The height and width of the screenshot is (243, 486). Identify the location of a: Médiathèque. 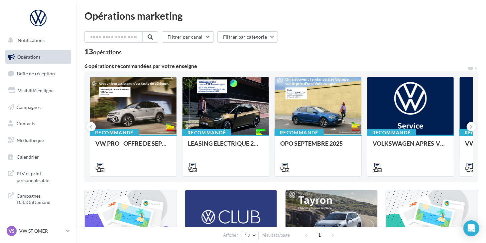
(38, 140).